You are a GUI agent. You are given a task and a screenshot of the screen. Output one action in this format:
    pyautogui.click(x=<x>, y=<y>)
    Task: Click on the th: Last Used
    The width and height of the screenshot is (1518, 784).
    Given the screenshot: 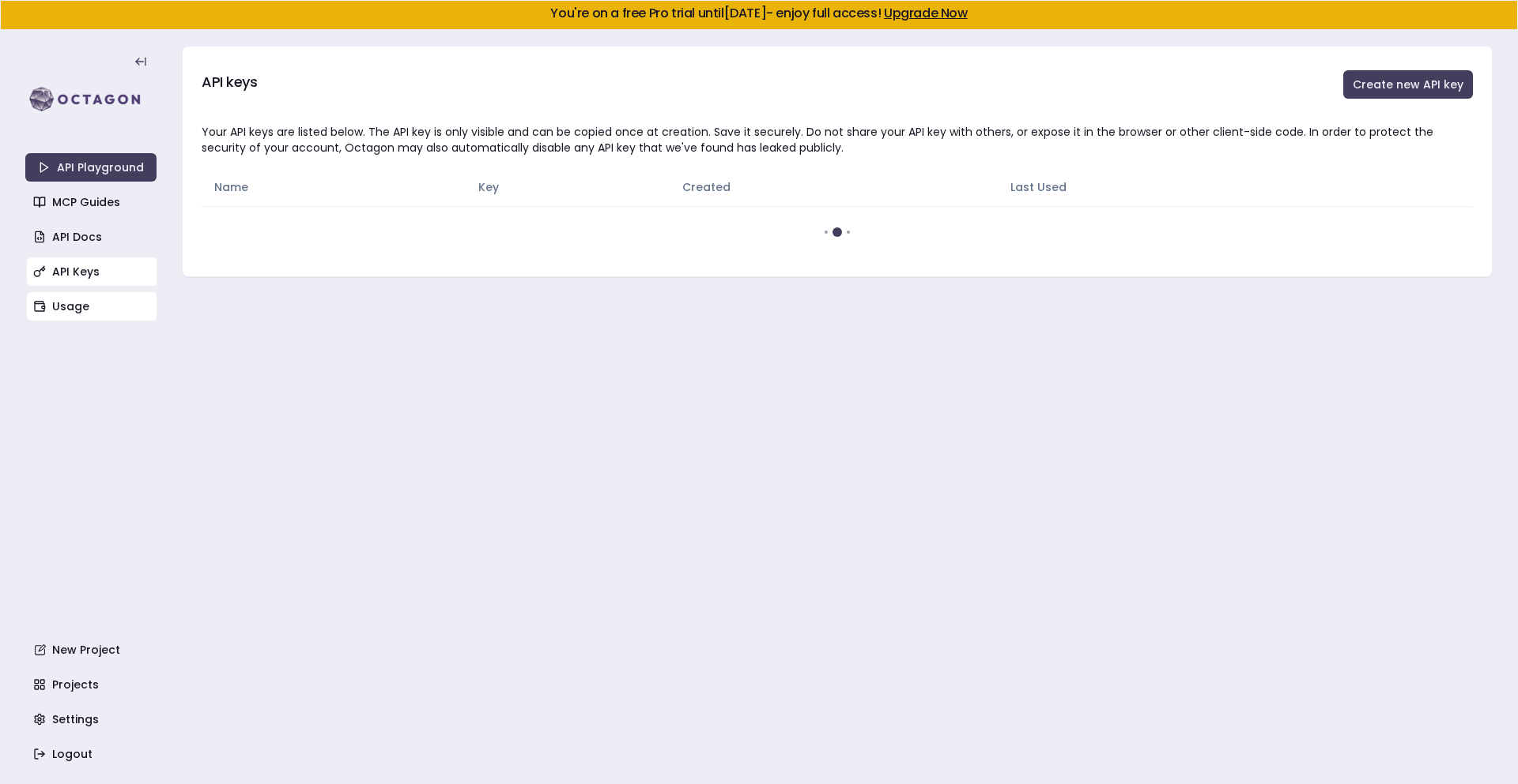 What is the action you would take?
    pyautogui.click(x=1178, y=187)
    